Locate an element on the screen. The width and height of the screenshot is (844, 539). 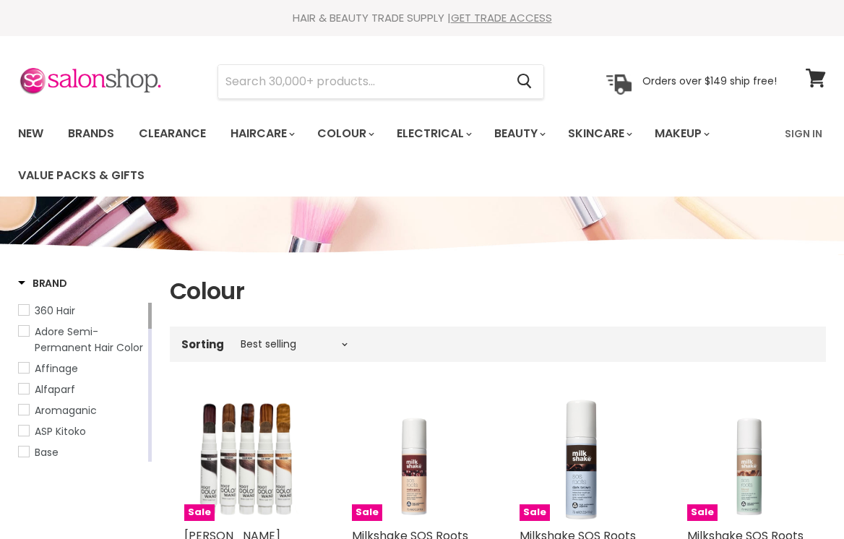
label: Sorting is located at coordinates (202, 344).